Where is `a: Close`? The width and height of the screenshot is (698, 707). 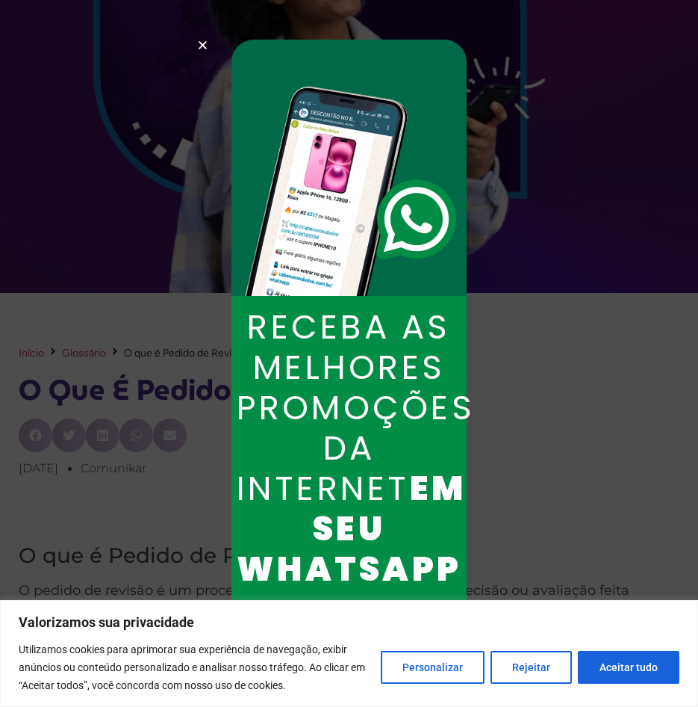 a: Close is located at coordinates (202, 45).